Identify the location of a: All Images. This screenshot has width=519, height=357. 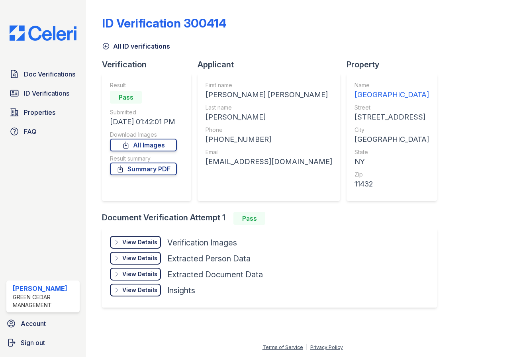
(144, 145).